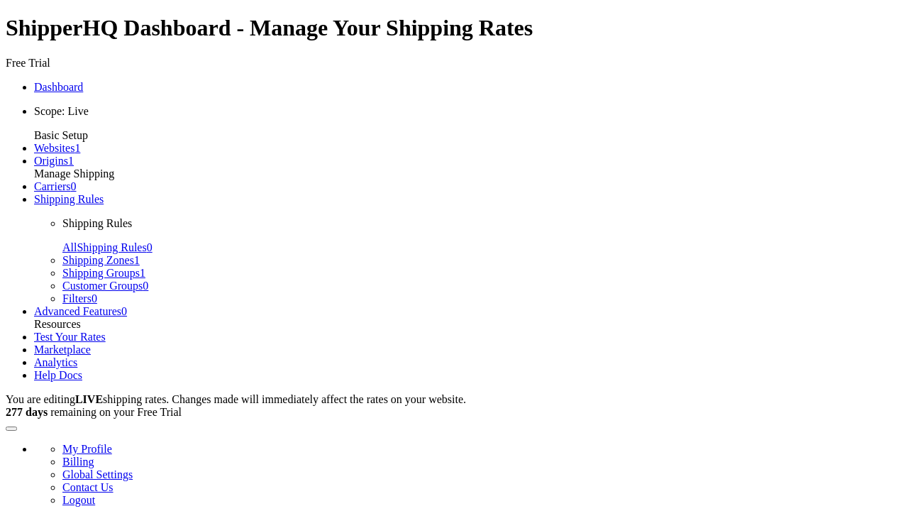 Image resolution: width=908 pixels, height=511 pixels. Describe the element at coordinates (98, 260) in the screenshot. I see `span: Shipping Zones` at that location.